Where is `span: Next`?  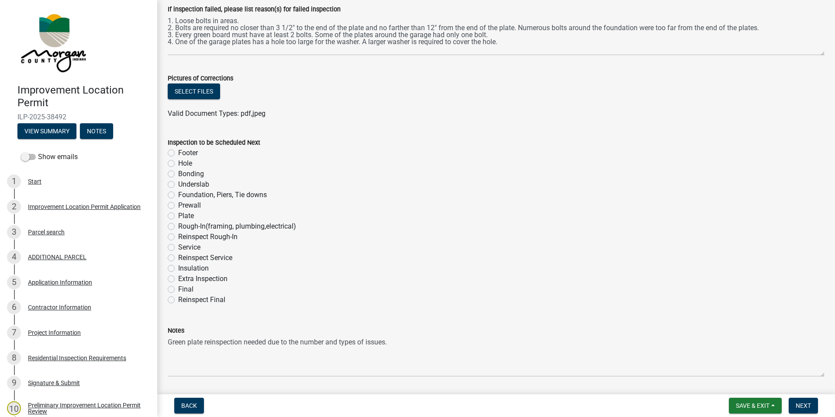
span: Next is located at coordinates (804, 405).